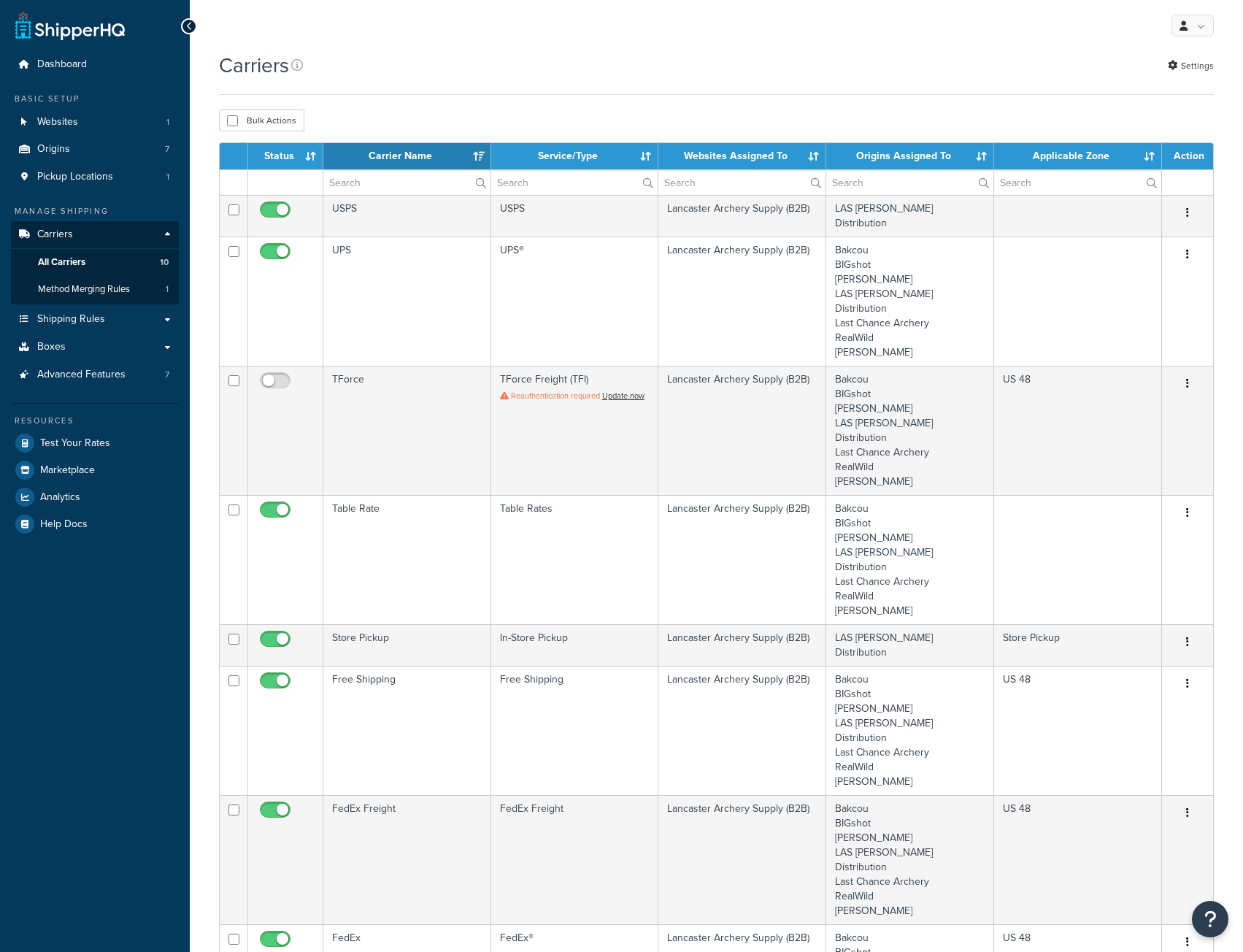 This screenshot has height=952, width=1243. What do you see at coordinates (95, 375) in the screenshot?
I see `li: Advanced Features` at bounding box center [95, 375].